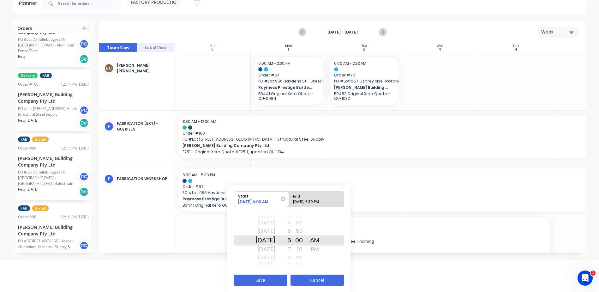 Image resolution: width=599 pixels, height=292 pixels. I want to click on span: 1, so click(593, 273).